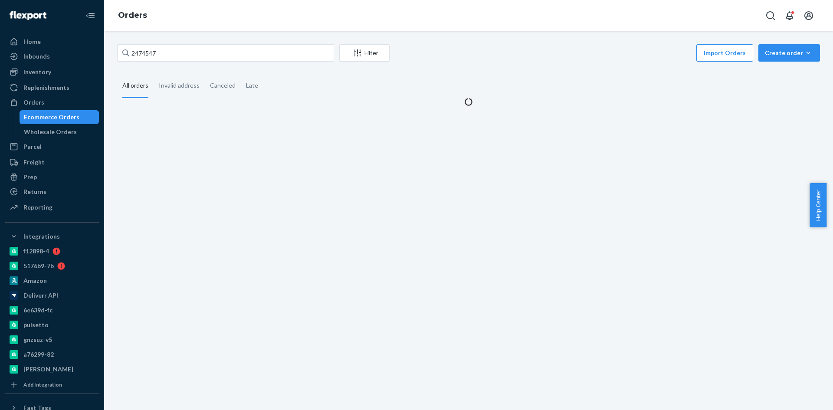 This screenshot has width=833, height=410. What do you see at coordinates (365, 53) in the screenshot?
I see `div: Filter` at bounding box center [365, 53].